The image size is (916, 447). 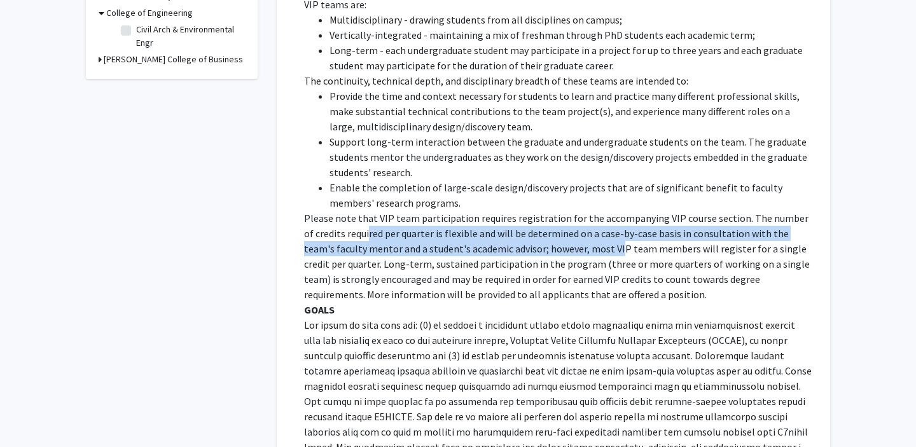 I want to click on label: Civil Arch & Environmental Engr, so click(x=189, y=36).